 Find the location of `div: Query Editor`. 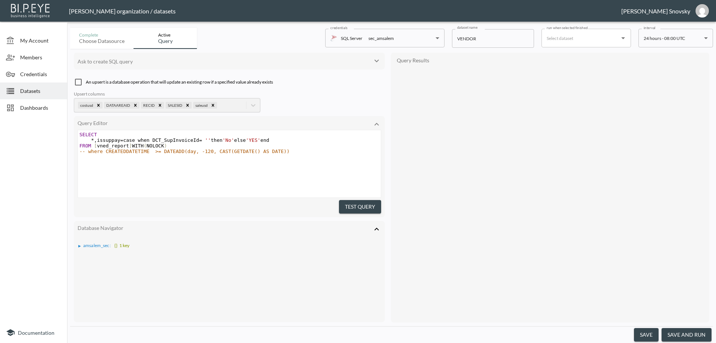

div: Query Editor is located at coordinates (222, 123).